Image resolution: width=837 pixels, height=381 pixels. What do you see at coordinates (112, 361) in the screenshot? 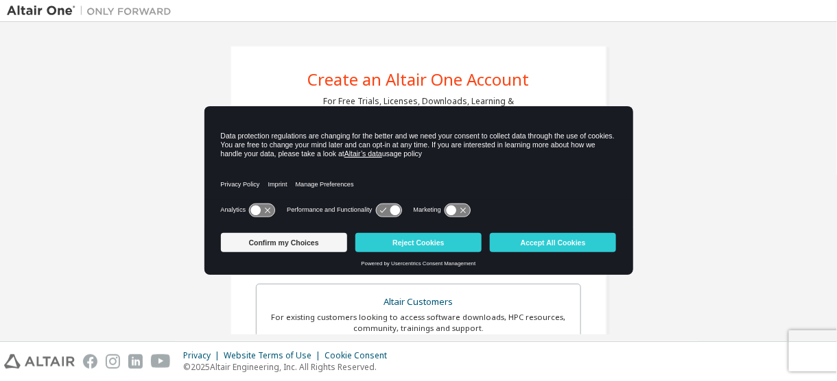
I see `img: instagram.svg` at bounding box center [112, 361].